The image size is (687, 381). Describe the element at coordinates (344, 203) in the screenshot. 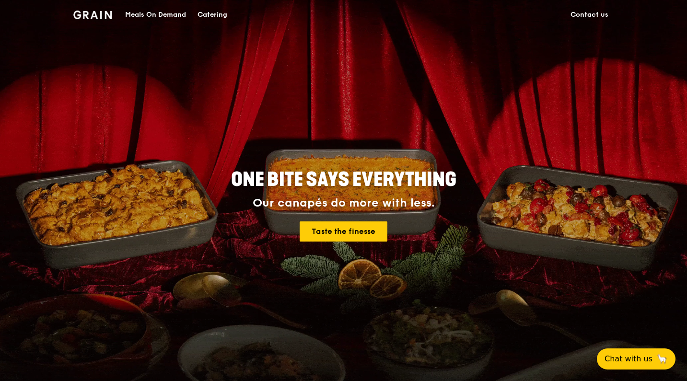

I see `div: Our canapés do more with less.` at that location.